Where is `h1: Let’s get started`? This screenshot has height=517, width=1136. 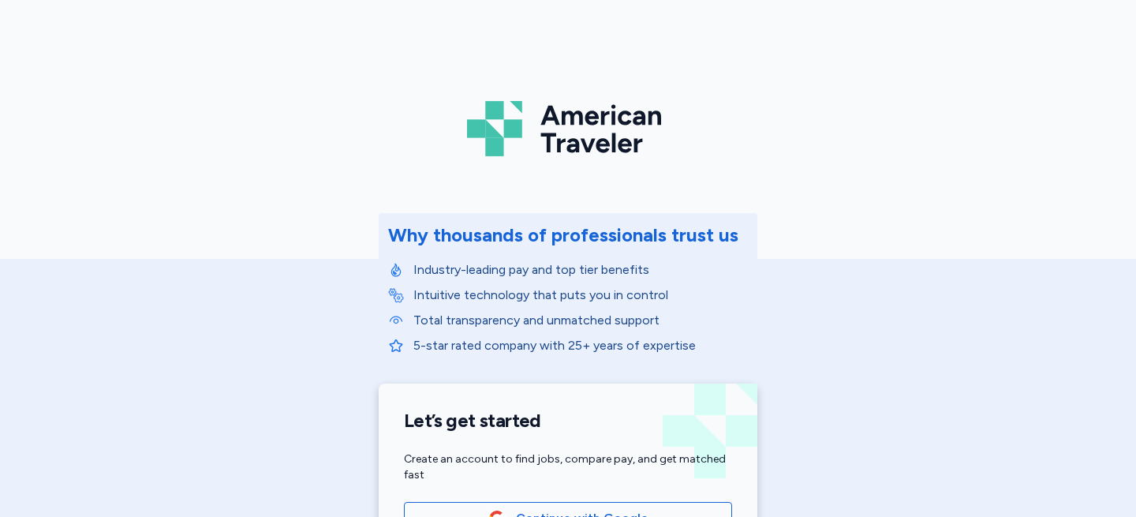 h1: Let’s get started is located at coordinates (568, 420).